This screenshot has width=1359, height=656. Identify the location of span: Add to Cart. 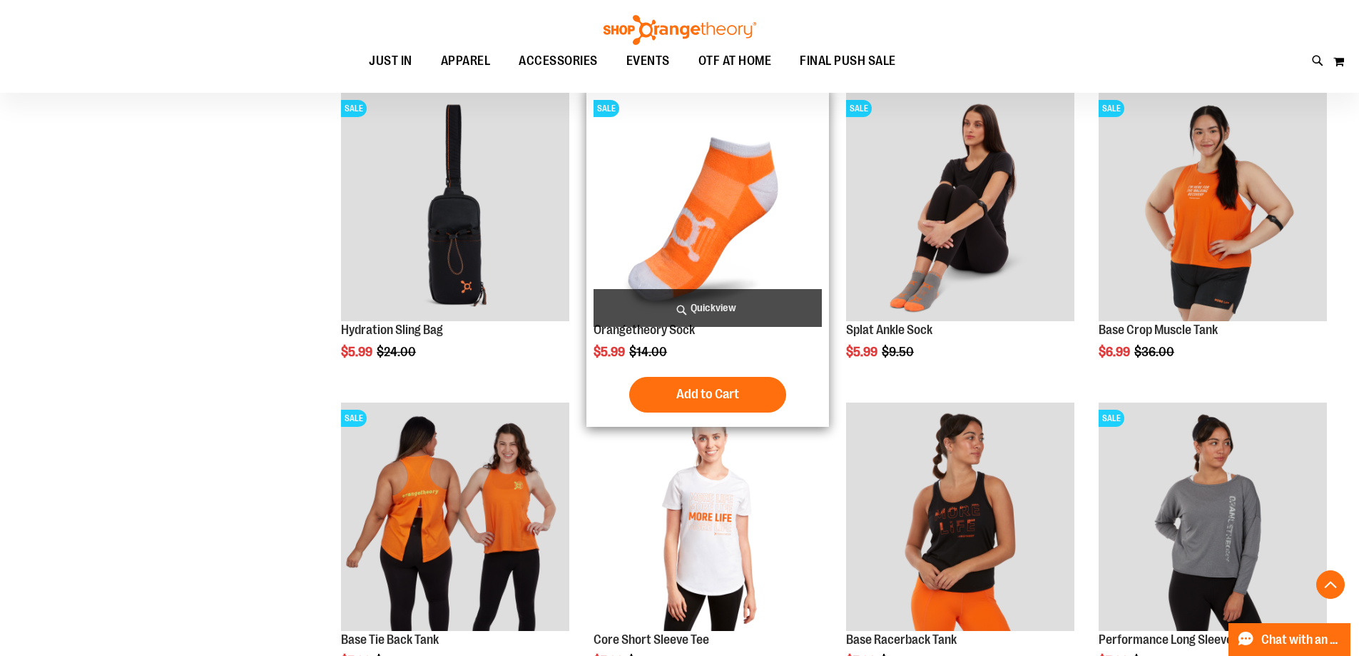
(708, 394).